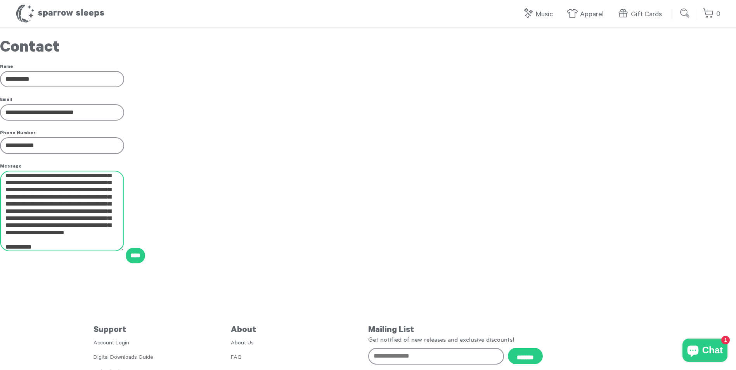 The image size is (736, 370). What do you see at coordinates (685, 13) in the screenshot?
I see `input: Submit` at bounding box center [685, 13].